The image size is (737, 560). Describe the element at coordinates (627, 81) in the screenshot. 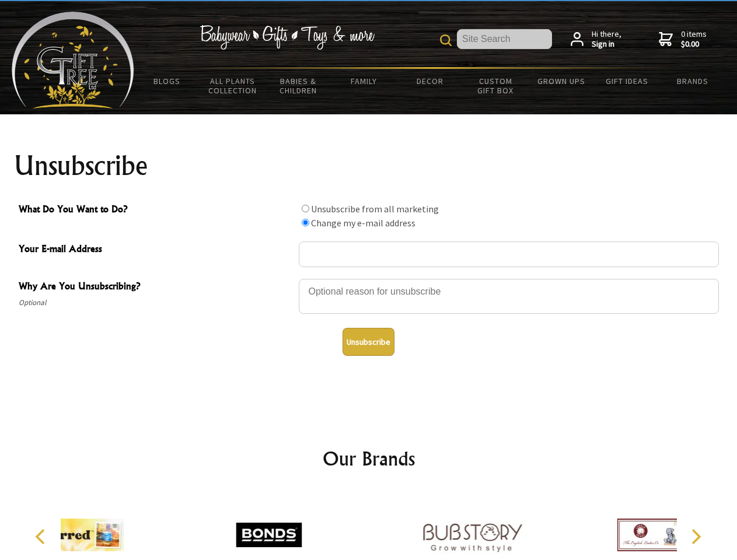

I see `a: Gift Ideas` at that location.